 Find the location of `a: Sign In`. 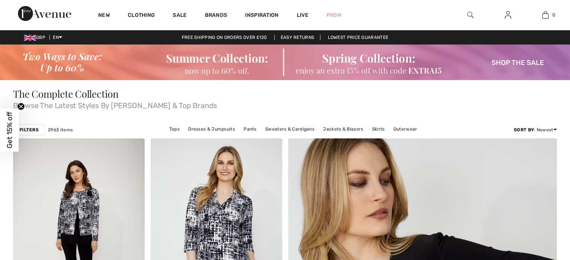

a: Sign In is located at coordinates (508, 15).